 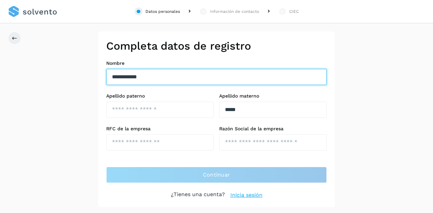 What do you see at coordinates (216, 175) in the screenshot?
I see `span: Continuar` at bounding box center [216, 175].